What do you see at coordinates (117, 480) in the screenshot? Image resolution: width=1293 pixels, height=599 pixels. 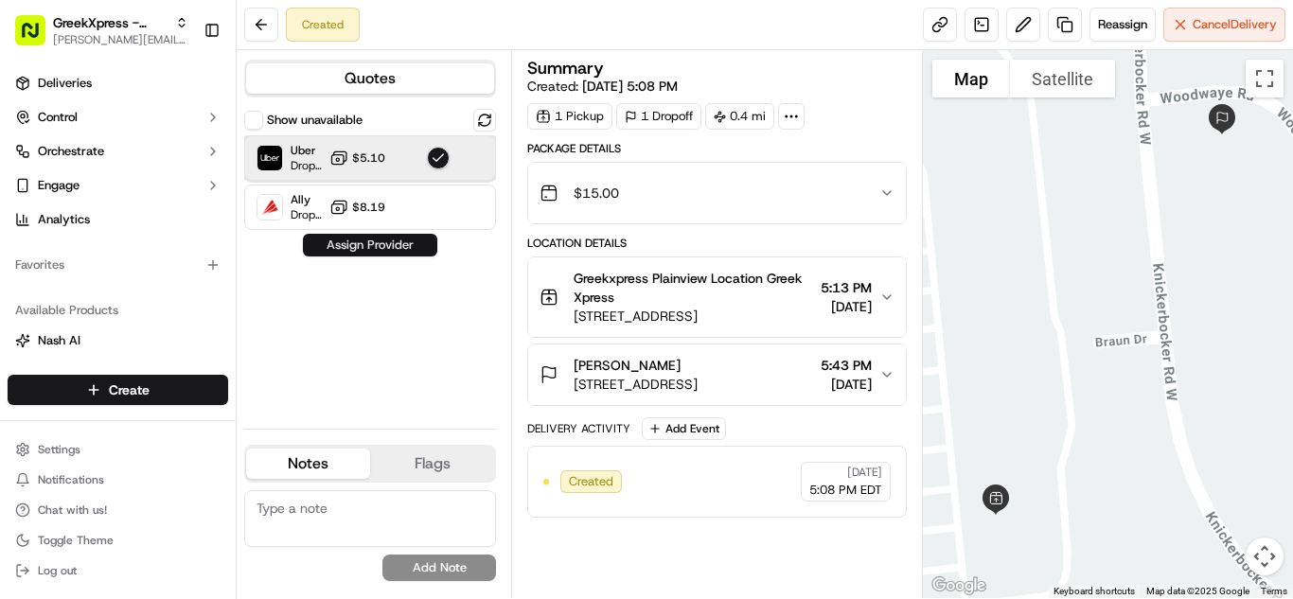 I see `button: Notifications` at bounding box center [117, 480].